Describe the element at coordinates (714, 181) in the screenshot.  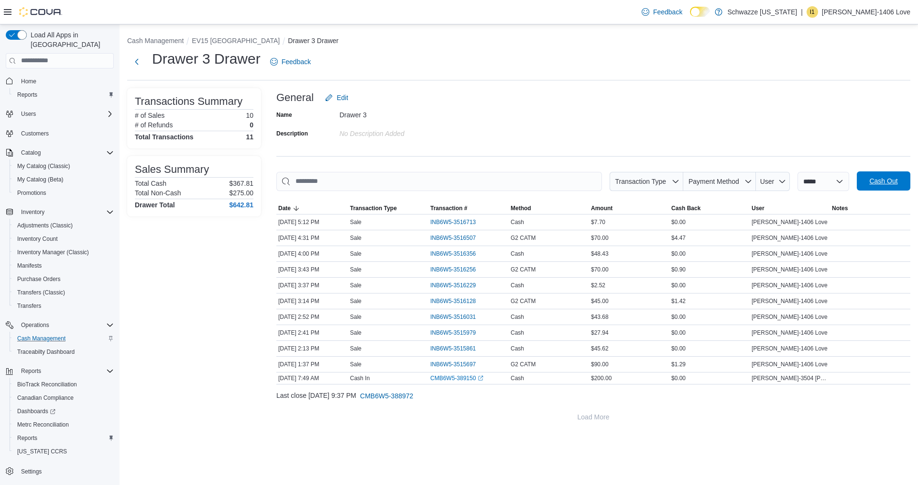
I see `span: Payment Method` at that location.